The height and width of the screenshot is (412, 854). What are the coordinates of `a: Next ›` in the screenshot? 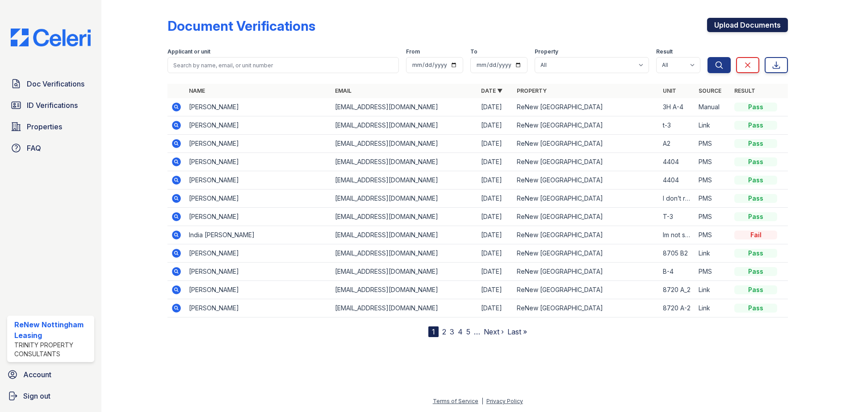 It's located at (493, 332).